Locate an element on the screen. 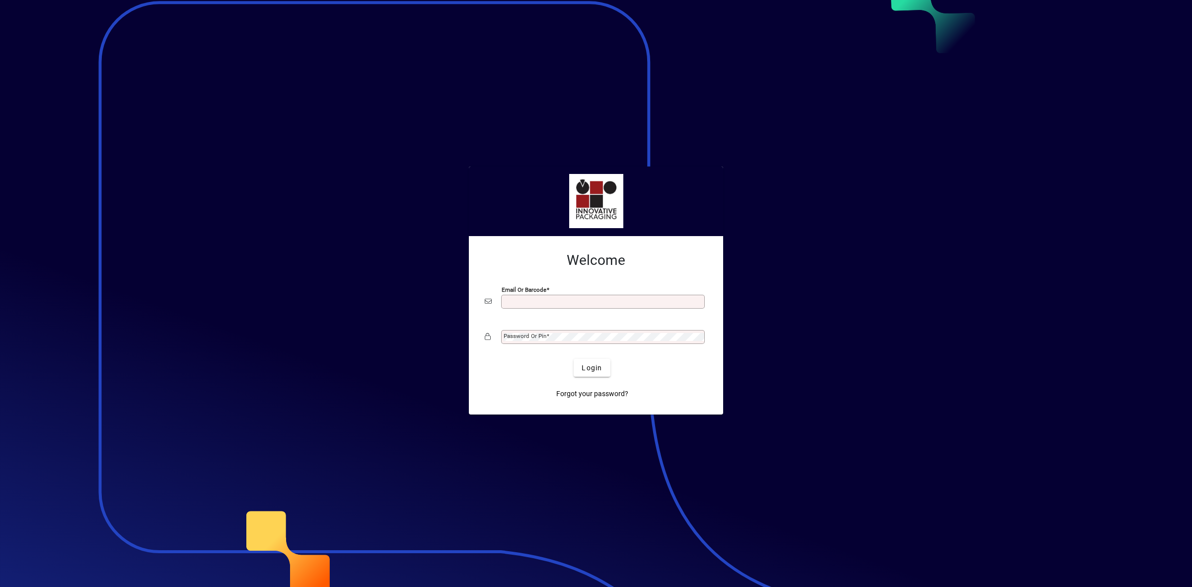 Image resolution: width=1192 pixels, height=587 pixels. mat-label: Password or Pin is located at coordinates (525, 336).